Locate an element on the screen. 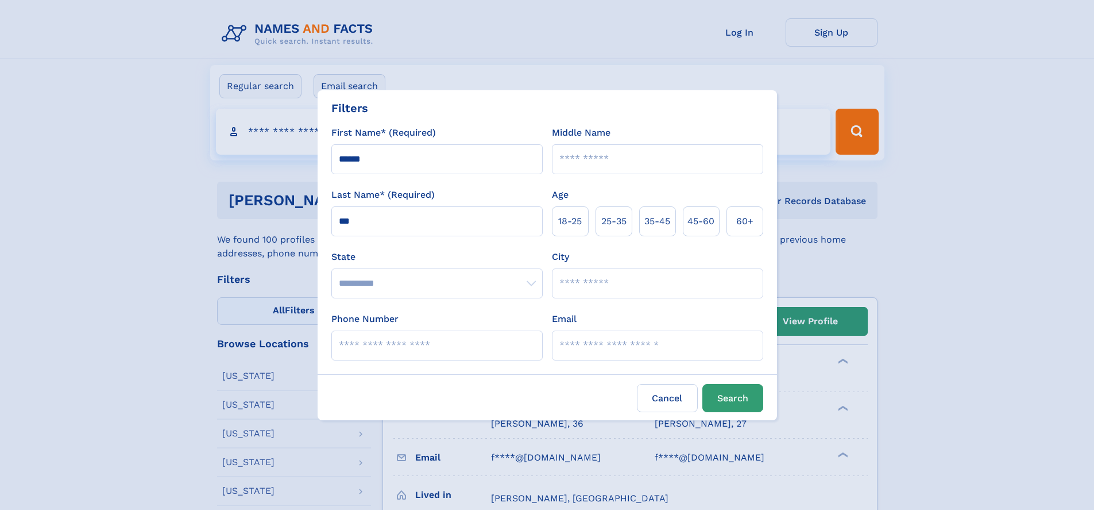 Image resolution: width=1094 pixels, height=510 pixels. label: Last Name* (Required) is located at coordinates (383, 195).